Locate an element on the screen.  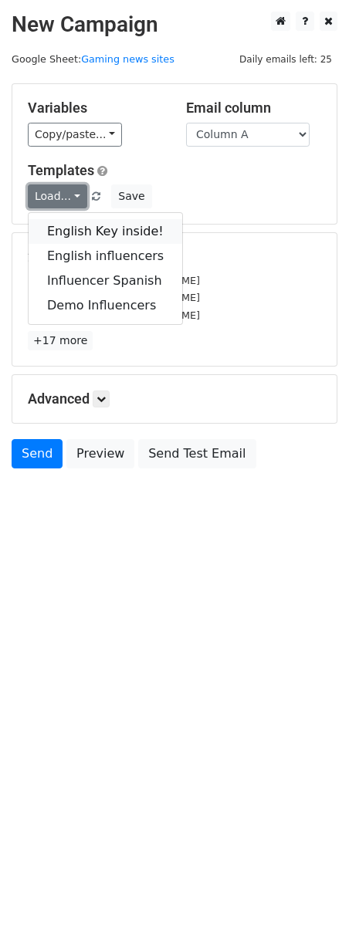
a: Send Test Email is located at coordinates (197, 454).